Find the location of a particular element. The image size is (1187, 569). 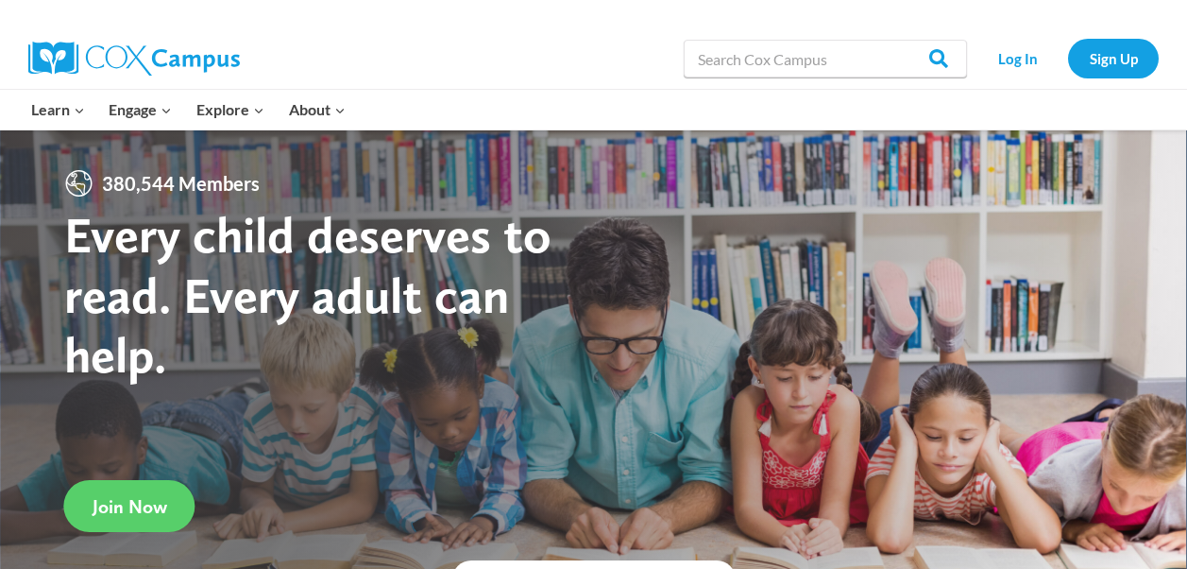

a: Sign Up is located at coordinates (1114, 58).